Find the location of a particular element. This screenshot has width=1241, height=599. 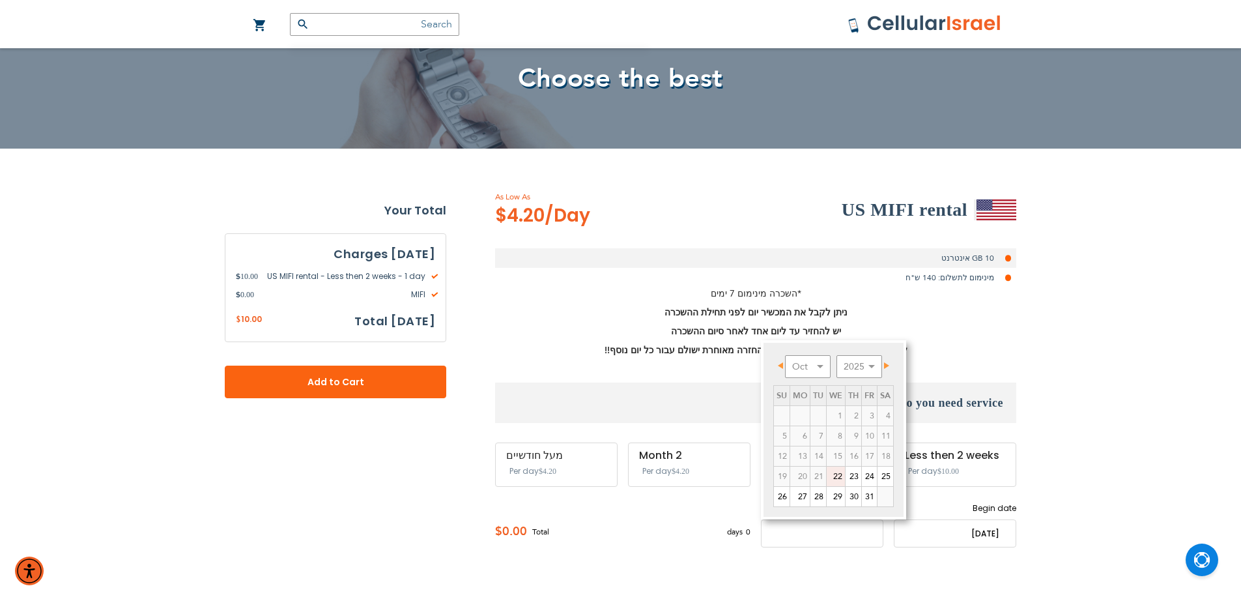

span: 0 is located at coordinates (746, 531).